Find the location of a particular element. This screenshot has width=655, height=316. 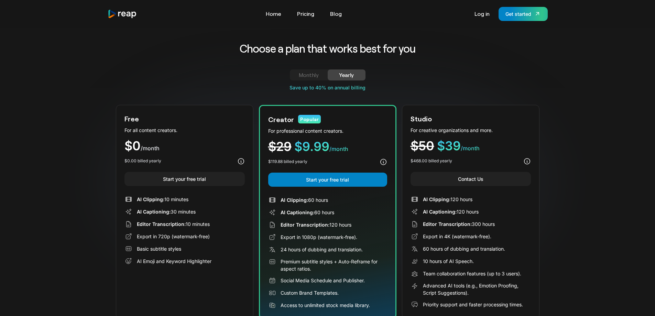

div: Free is located at coordinates (132, 119).